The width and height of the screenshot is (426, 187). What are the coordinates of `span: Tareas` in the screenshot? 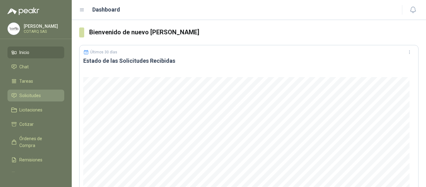 It's located at (26, 81).